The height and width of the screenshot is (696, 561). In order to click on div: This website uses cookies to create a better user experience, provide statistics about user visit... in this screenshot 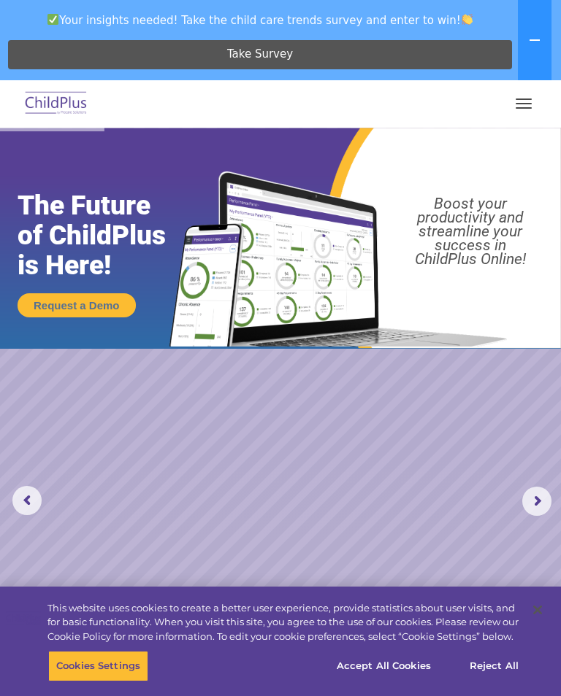, I will do `click(284, 623)`.